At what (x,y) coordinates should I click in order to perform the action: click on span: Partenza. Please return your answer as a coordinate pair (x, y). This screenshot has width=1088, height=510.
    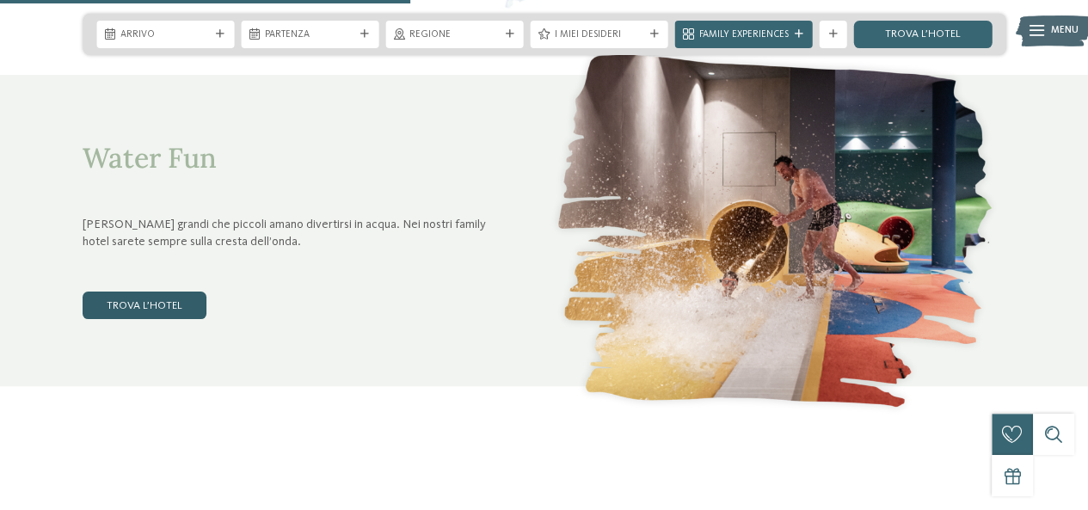
    Looking at the image, I should click on (310, 35).